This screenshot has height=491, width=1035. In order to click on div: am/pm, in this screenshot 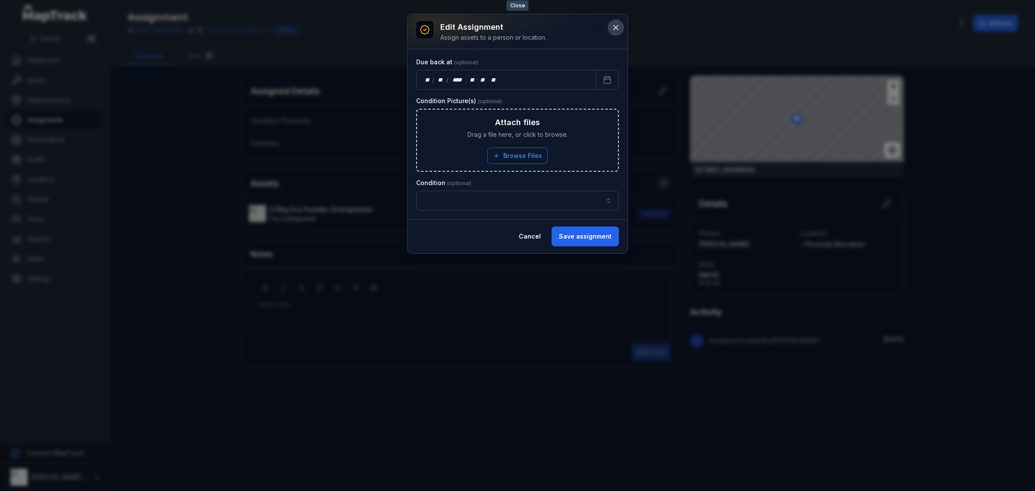, I will do `click(494, 80)`.